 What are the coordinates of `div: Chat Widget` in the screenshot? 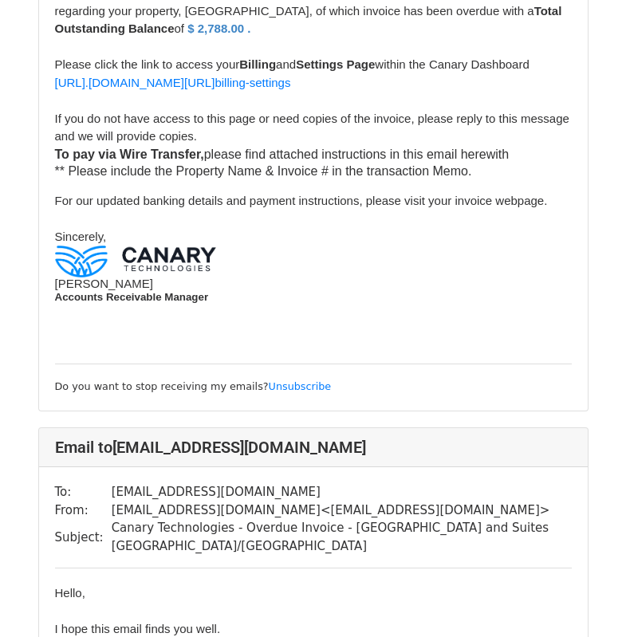 It's located at (586, 599).